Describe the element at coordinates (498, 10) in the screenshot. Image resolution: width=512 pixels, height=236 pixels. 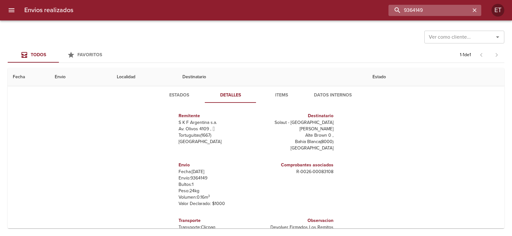
I see `div: Abrir información de usuario` at that location.